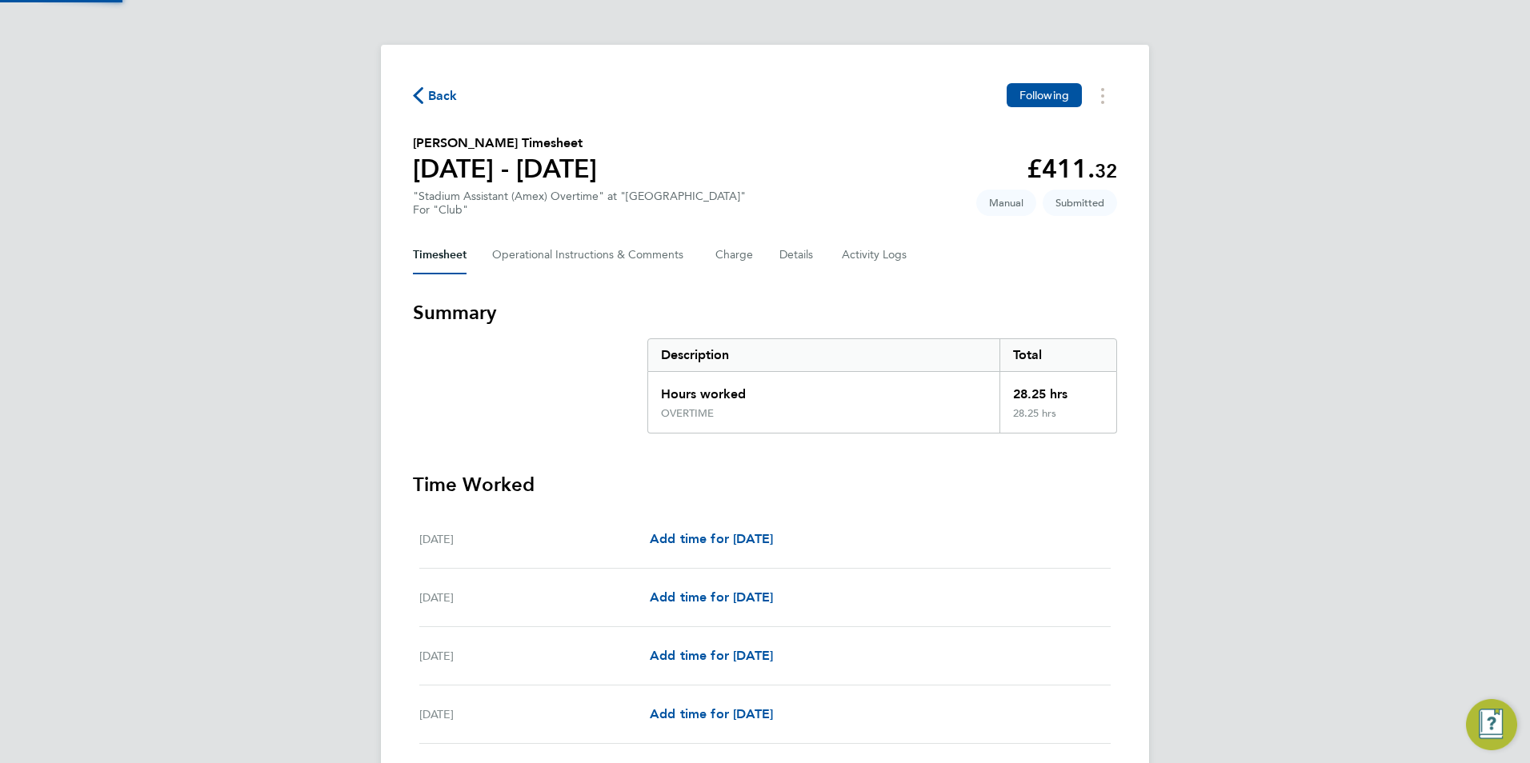  I want to click on div: Summary, so click(882, 386).